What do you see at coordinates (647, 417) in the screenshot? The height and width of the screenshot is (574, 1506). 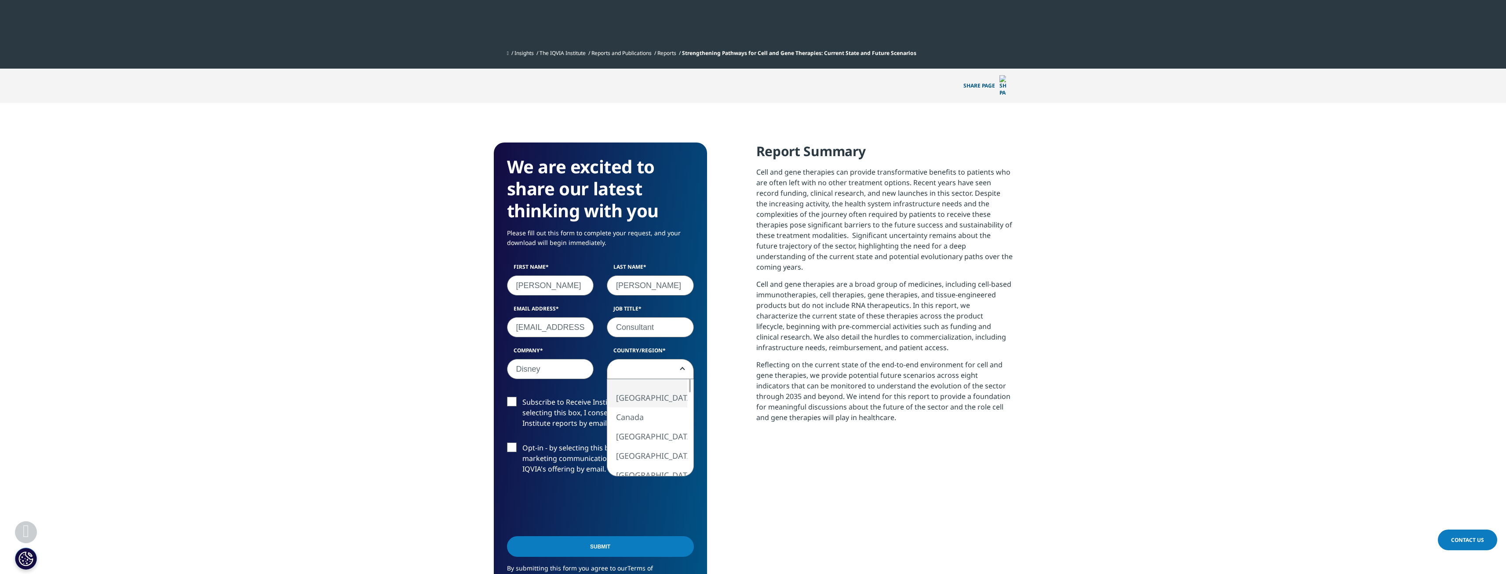 I see `li: Canada` at bounding box center [647, 417].